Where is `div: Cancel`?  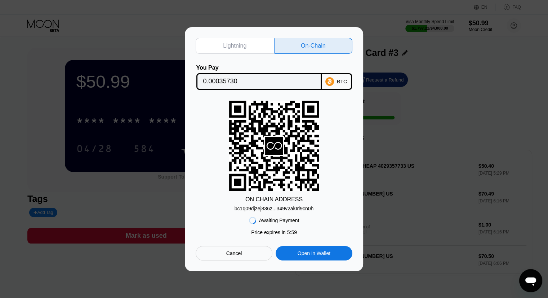 div: Cancel is located at coordinates (234, 253).